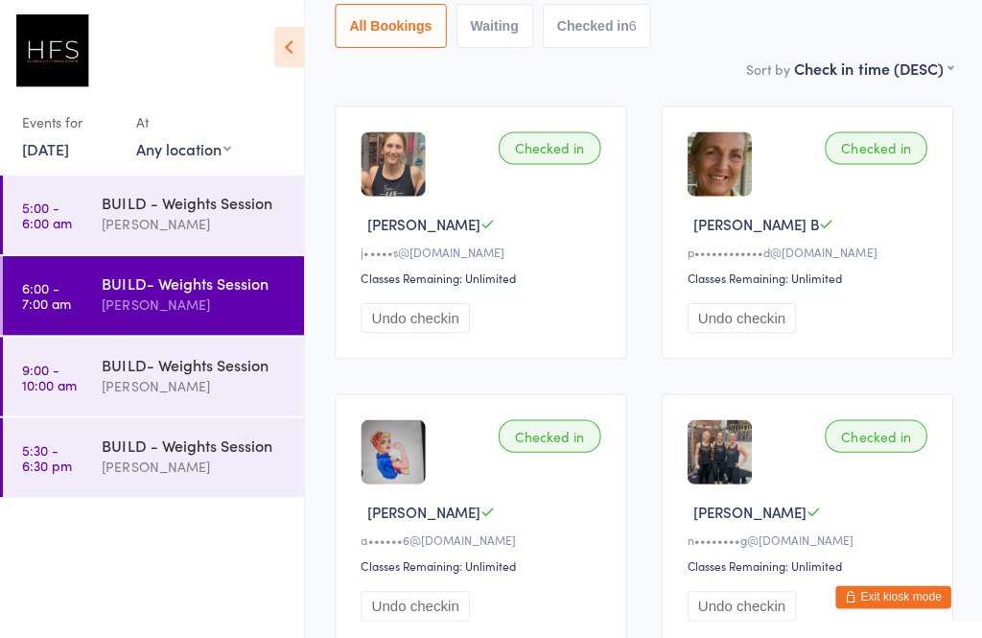 This screenshot has width=982, height=638. I want to click on button: All Bookings, so click(392, 26).